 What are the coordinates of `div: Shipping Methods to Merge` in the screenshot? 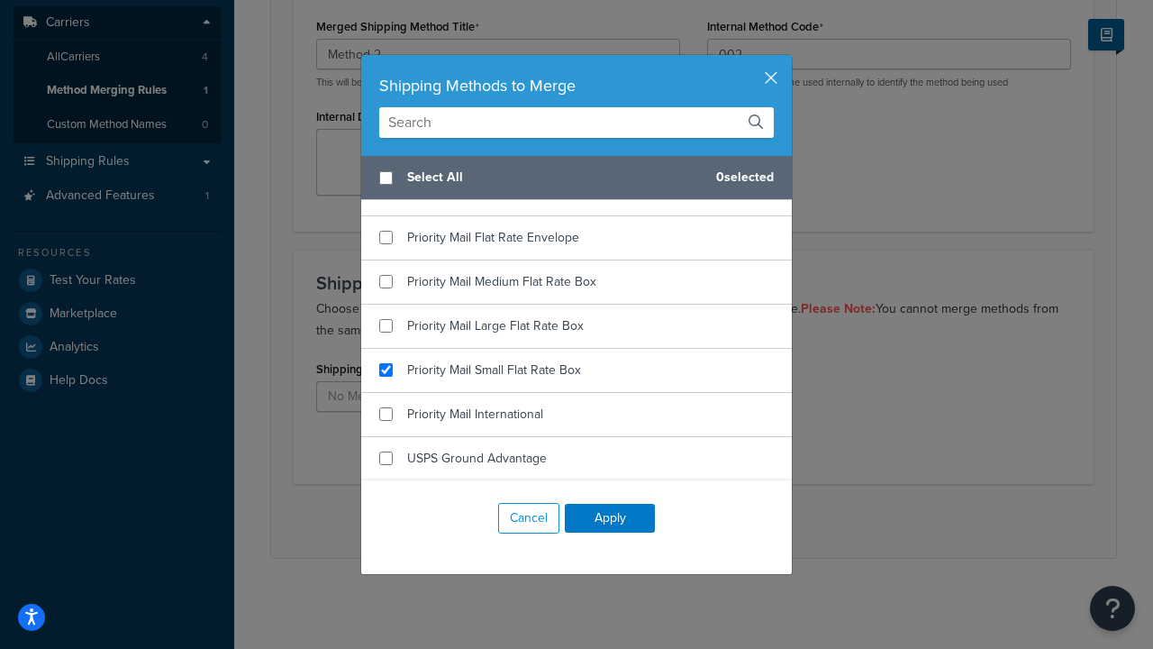 It's located at (577, 86).